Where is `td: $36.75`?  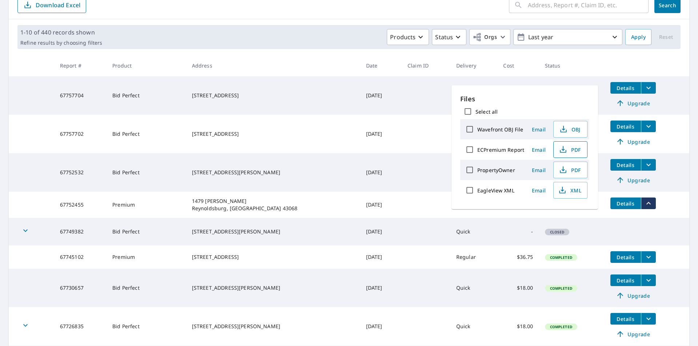
td: $36.75 is located at coordinates (518, 257).